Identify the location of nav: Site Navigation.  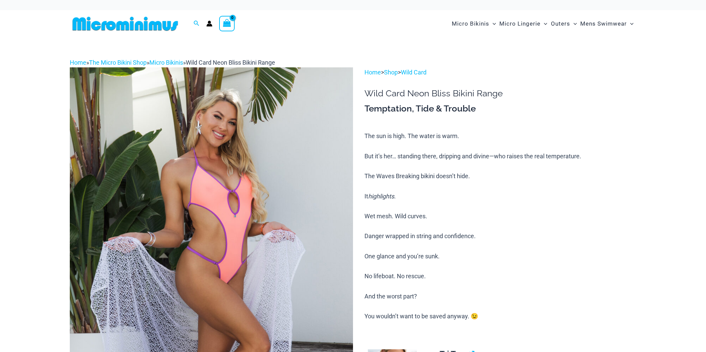
(543, 24).